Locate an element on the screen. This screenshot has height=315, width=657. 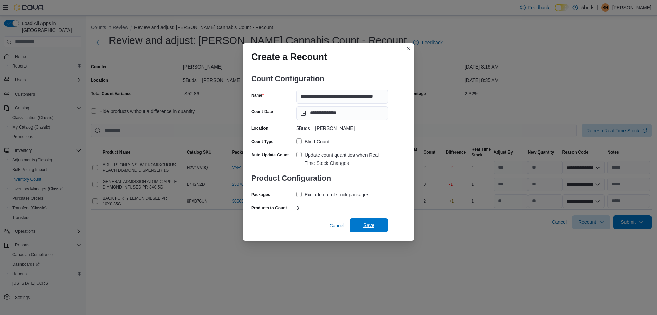
label: Count Date is located at coordinates (262, 112).